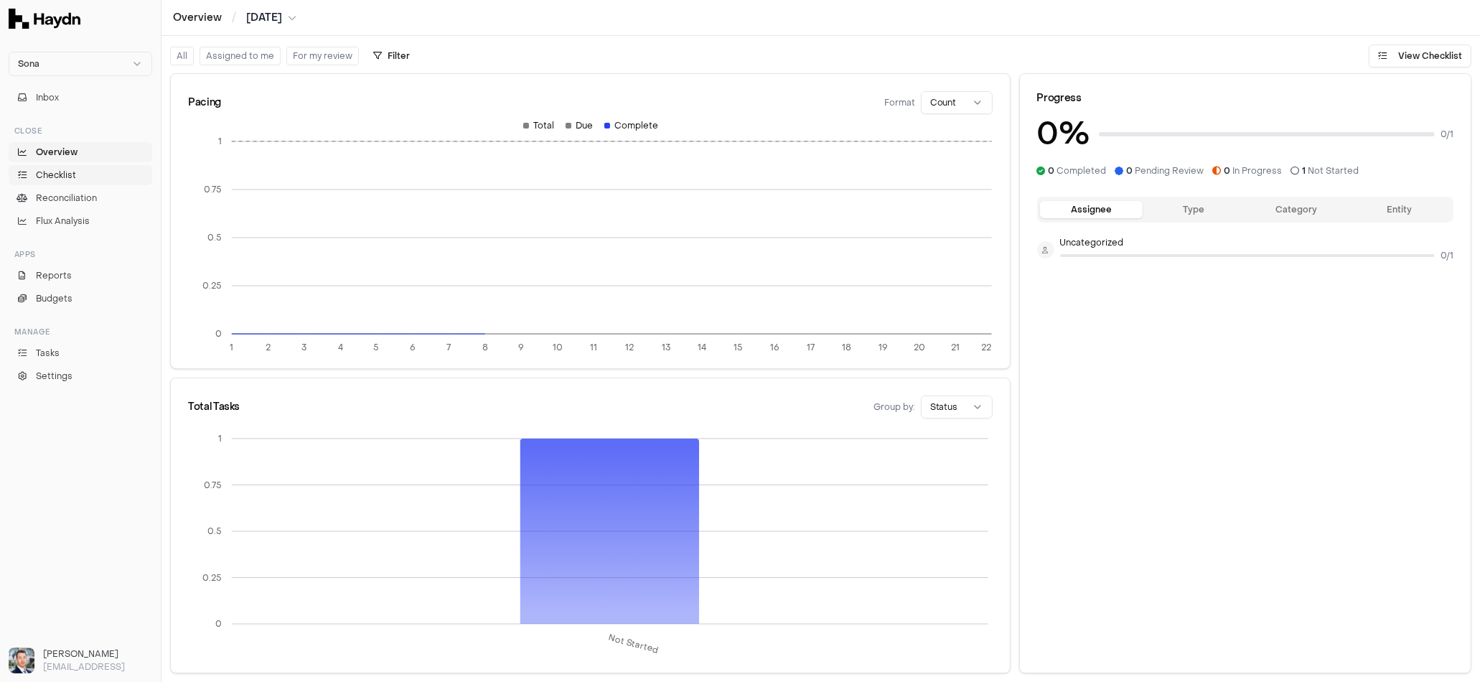 The width and height of the screenshot is (1480, 682). I want to click on button: Inbox, so click(80, 98).